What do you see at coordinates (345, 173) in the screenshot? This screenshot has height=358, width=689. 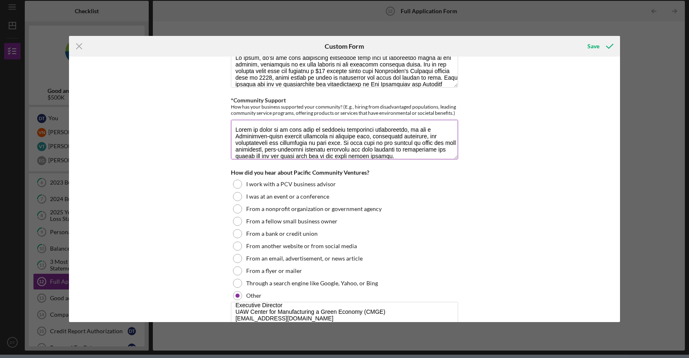 I see `div: How did you hear about Pacific Community Ventures?` at bounding box center [345, 173].